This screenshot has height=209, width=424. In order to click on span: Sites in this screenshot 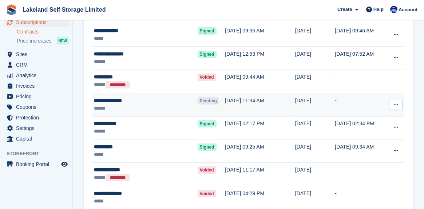, I will do `click(38, 54)`.